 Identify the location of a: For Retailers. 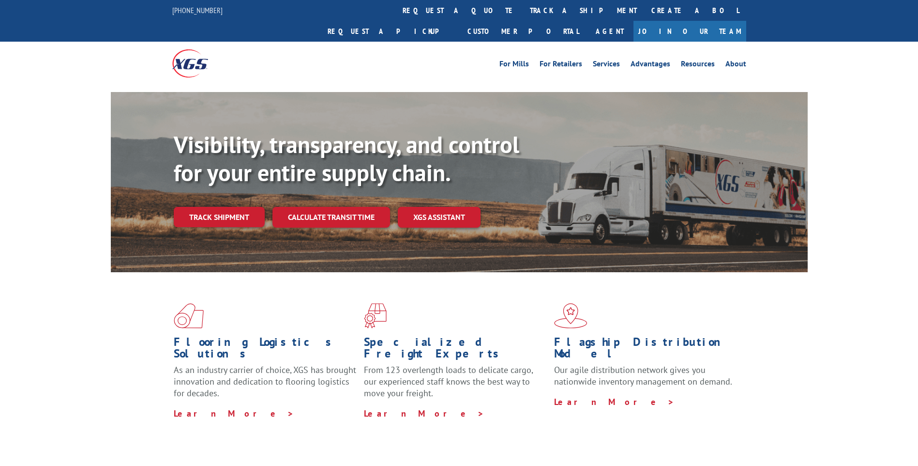
(561, 65).